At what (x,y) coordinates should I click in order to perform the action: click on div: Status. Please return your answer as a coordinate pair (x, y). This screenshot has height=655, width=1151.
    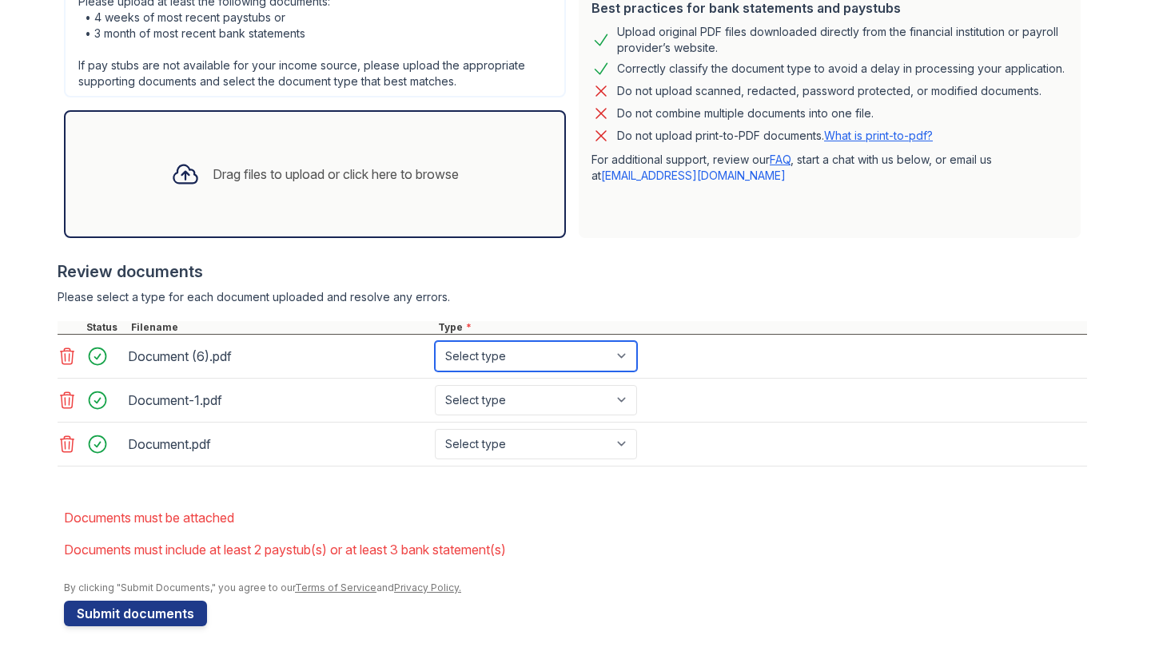
    Looking at the image, I should click on (105, 328).